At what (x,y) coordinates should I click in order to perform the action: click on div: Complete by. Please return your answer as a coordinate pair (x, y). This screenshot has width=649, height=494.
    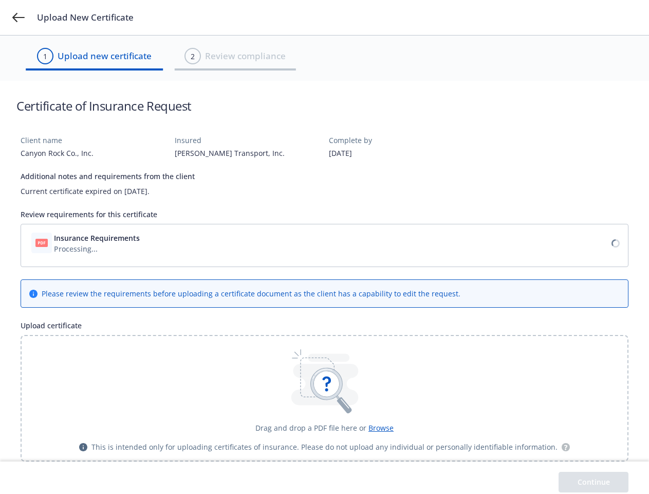
    Looking at the image, I should click on (402, 140).